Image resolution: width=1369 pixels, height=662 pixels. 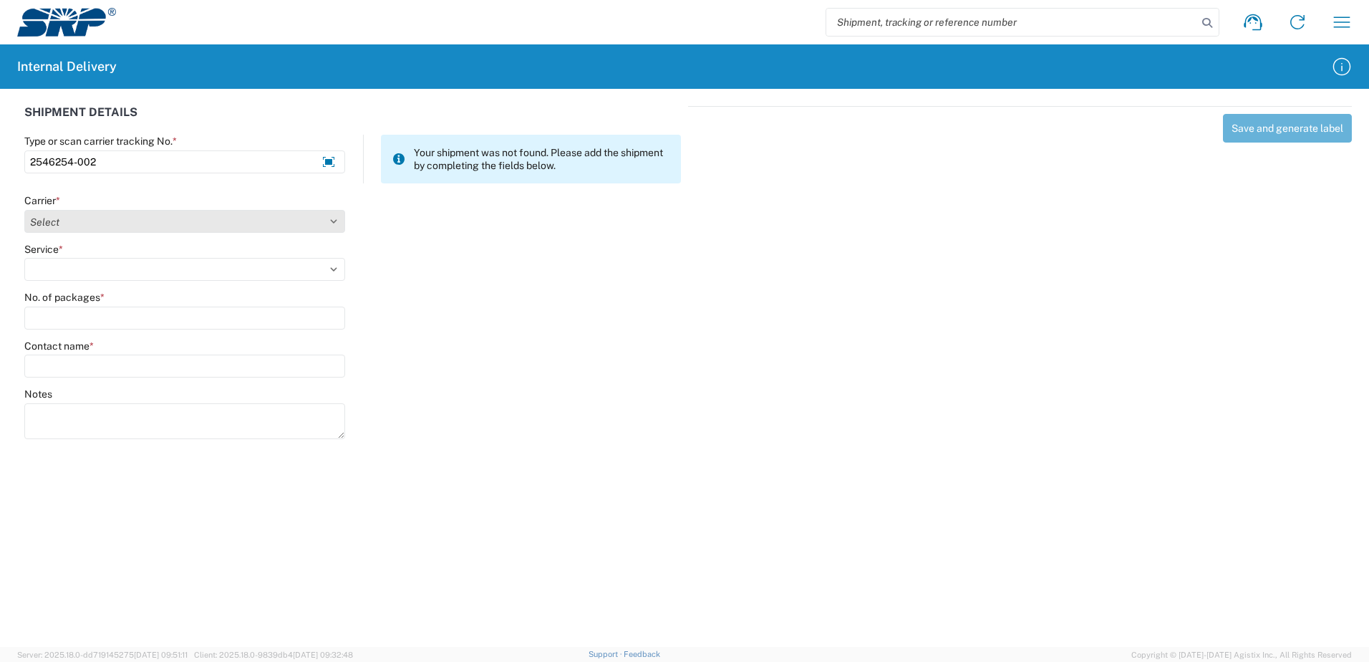 I want to click on label: Carrier, so click(x=42, y=201).